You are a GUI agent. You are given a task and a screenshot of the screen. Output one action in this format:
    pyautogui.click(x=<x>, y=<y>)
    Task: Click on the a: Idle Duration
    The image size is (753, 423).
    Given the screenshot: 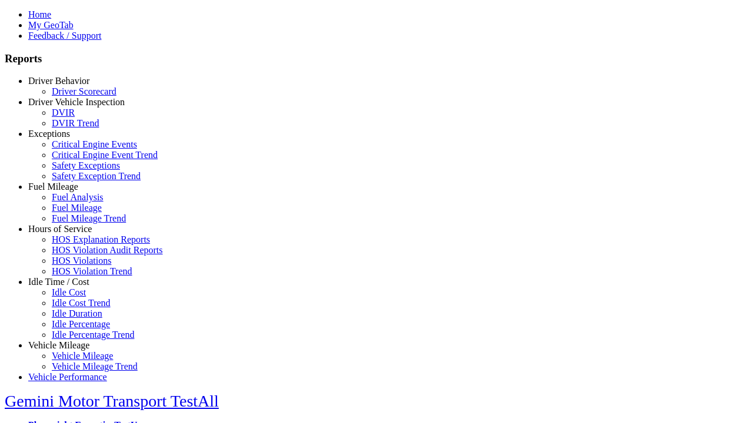 What is the action you would take?
    pyautogui.click(x=77, y=313)
    